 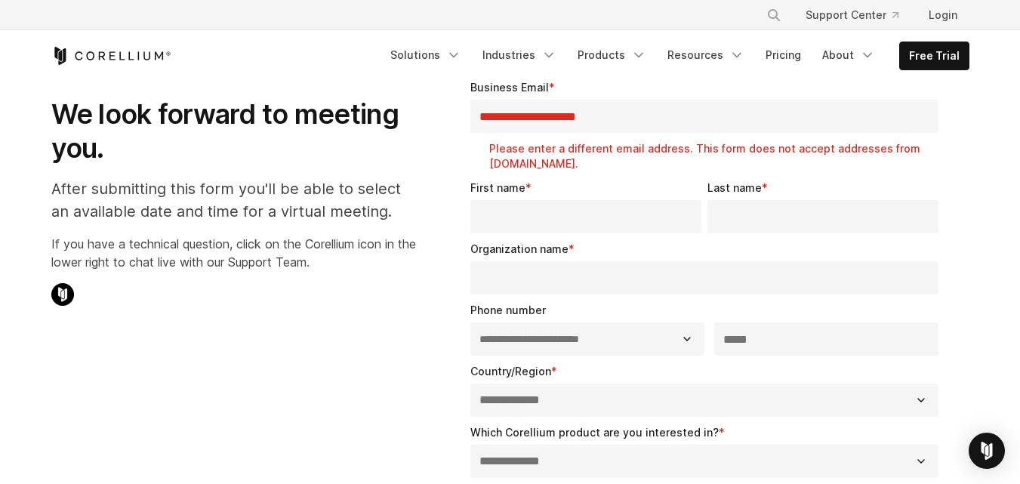 I want to click on a: Support Center, so click(x=852, y=15).